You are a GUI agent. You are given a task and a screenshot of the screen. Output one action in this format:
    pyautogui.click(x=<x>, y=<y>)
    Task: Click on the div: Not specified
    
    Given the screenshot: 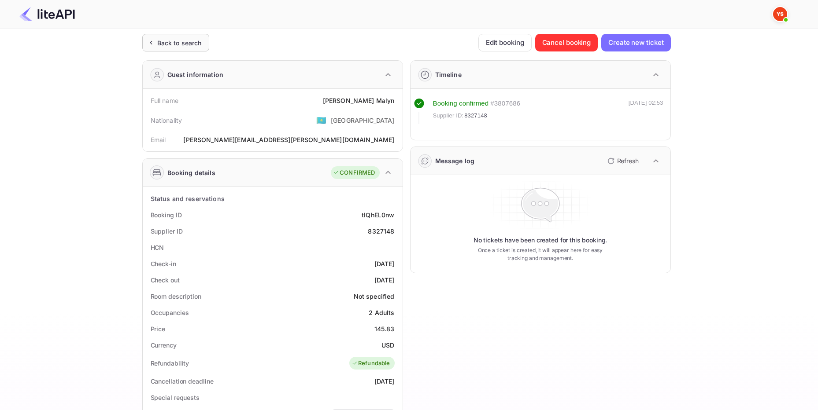 What is the action you would take?
    pyautogui.click(x=374, y=296)
    